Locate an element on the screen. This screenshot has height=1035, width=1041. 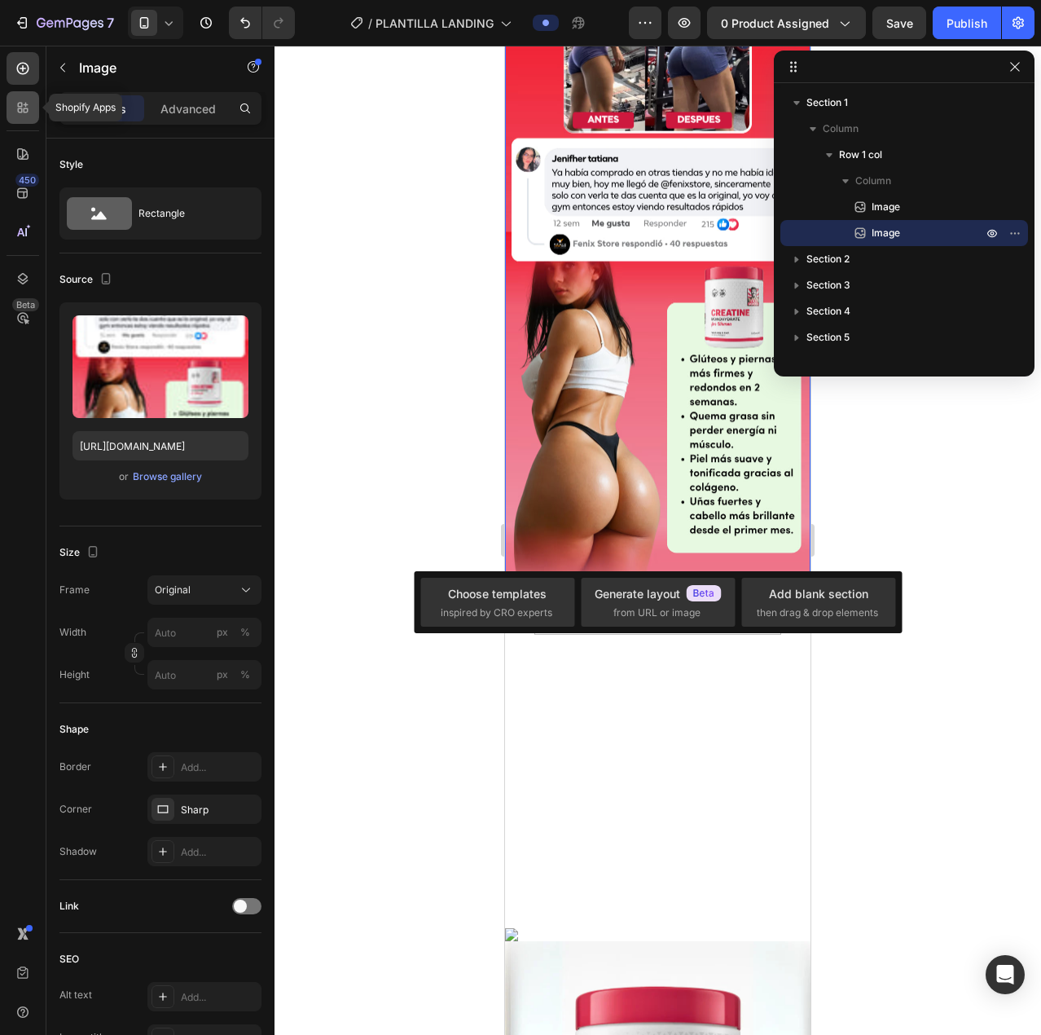
div: Alt text is located at coordinates (76, 995).